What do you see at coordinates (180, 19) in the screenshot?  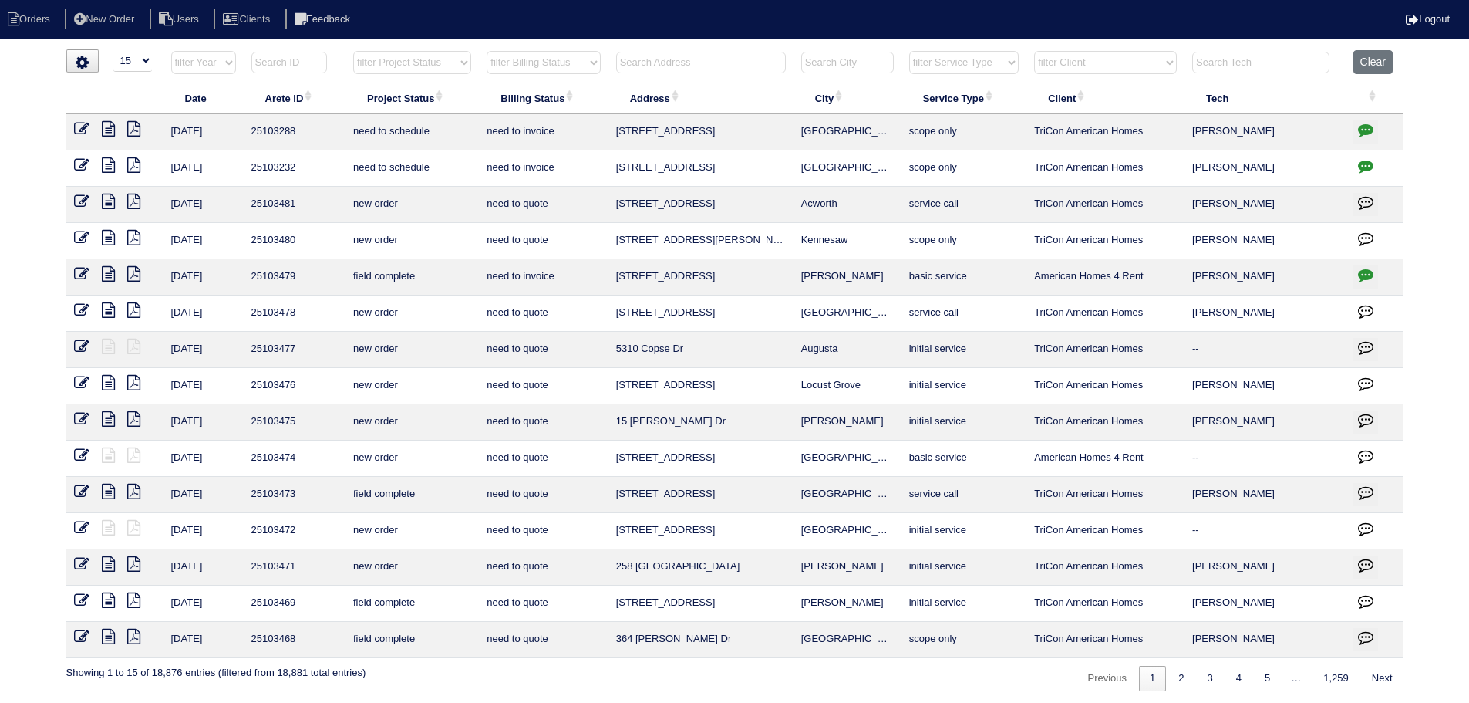 I see `li: Users` at bounding box center [180, 19].